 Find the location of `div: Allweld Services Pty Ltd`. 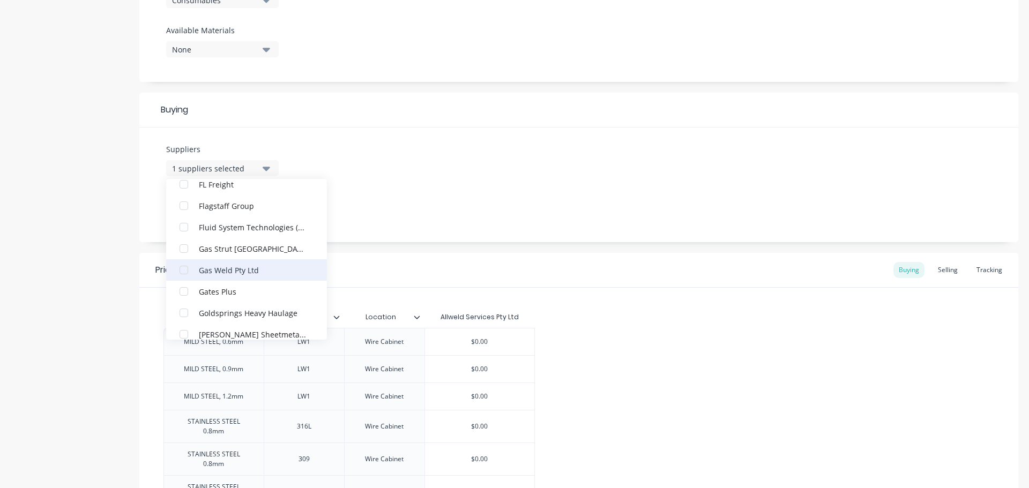

div: Allweld Services Pty Ltd is located at coordinates (480, 317).